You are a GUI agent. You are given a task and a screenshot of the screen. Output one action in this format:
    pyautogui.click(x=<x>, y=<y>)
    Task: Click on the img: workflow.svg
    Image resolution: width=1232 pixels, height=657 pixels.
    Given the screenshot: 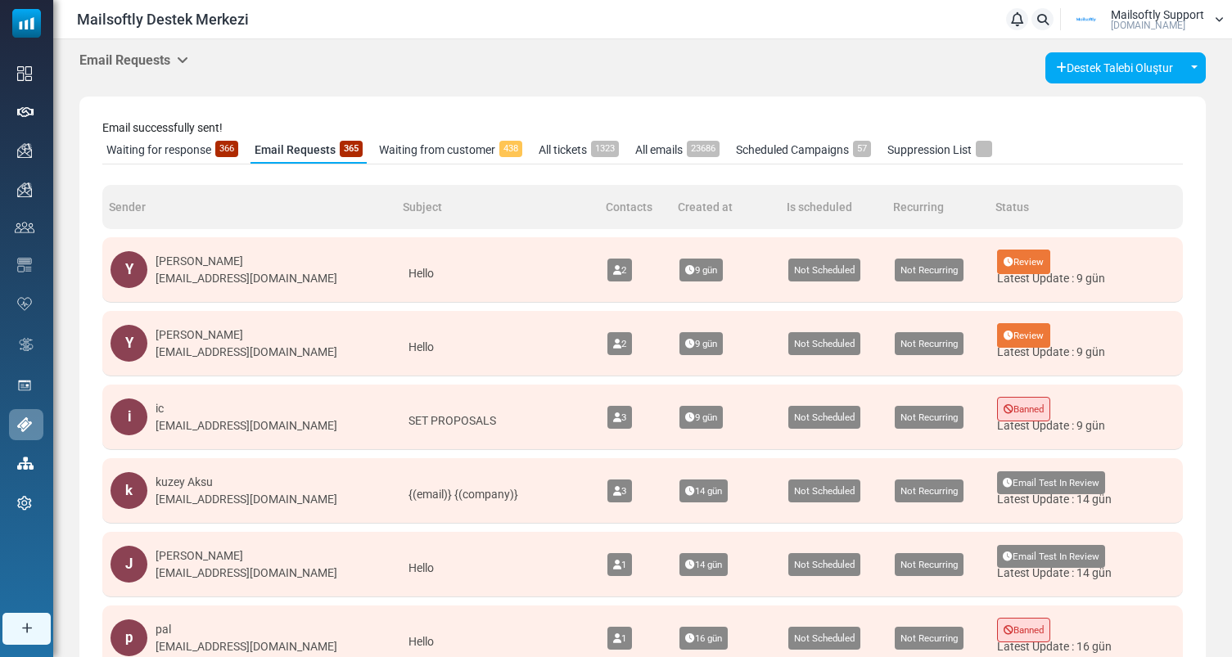 What is the action you would take?
    pyautogui.click(x=26, y=345)
    